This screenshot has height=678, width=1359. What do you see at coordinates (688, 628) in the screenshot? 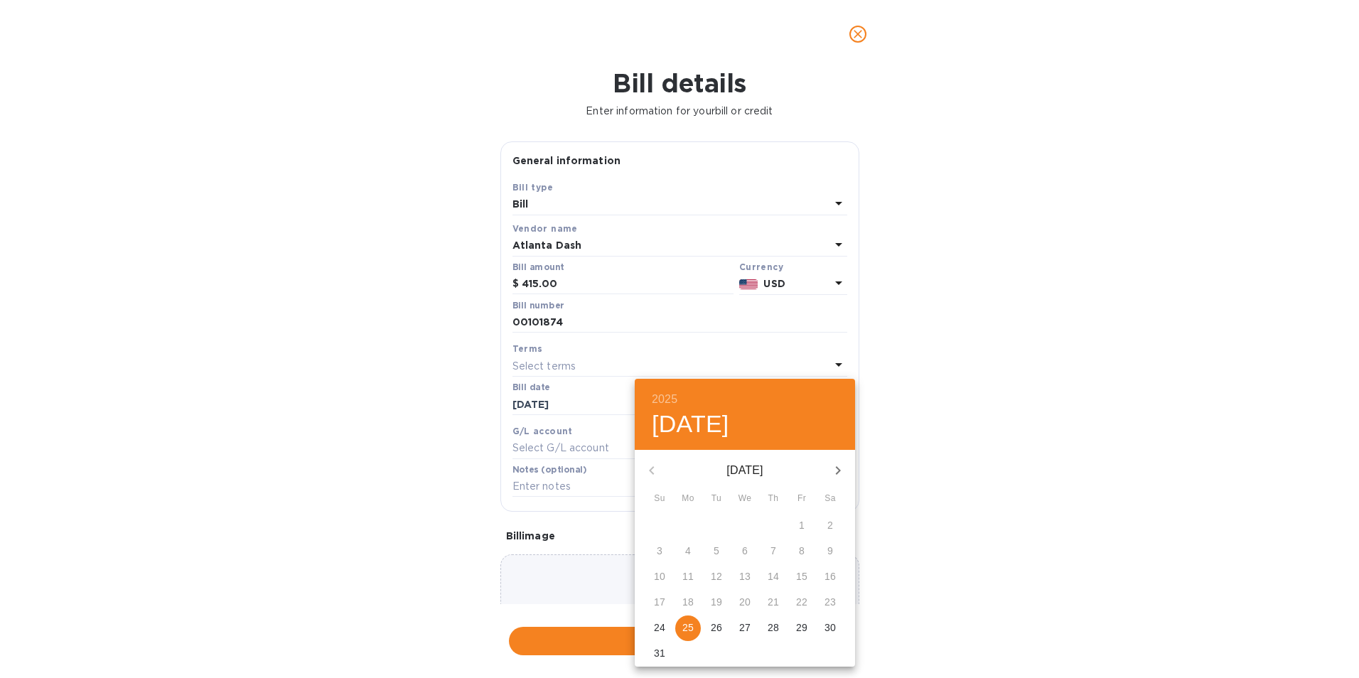
I see `button: 25` at bounding box center [688, 628].